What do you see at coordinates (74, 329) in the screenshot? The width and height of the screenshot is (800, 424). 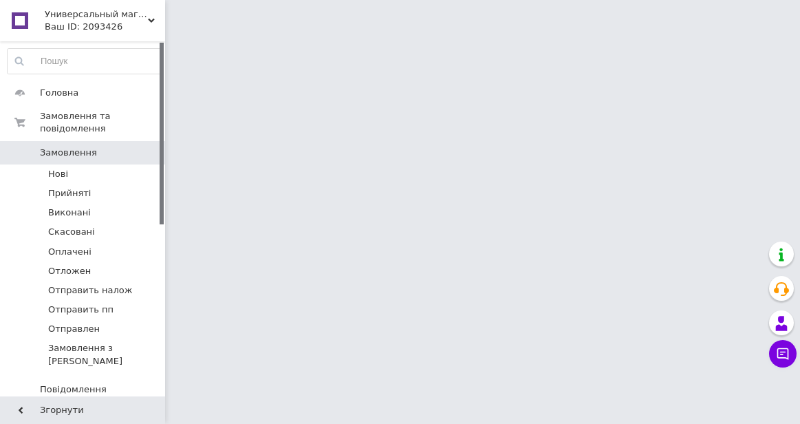 I see `span: Отправлен` at bounding box center [74, 329].